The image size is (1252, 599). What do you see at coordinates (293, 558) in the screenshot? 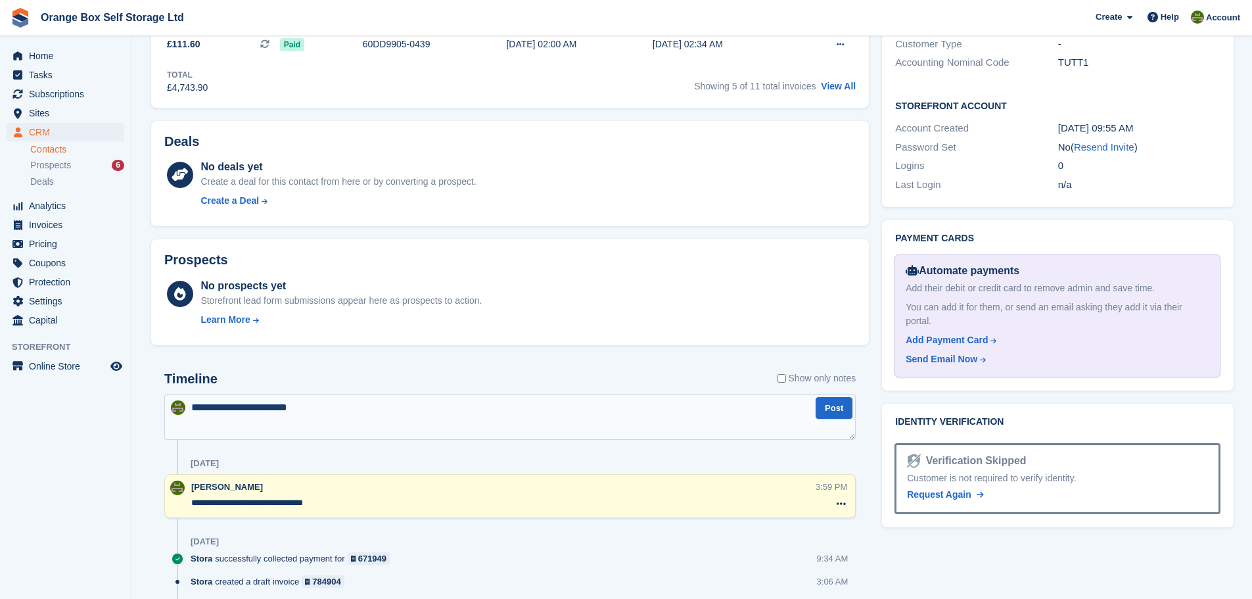
I see `div: successfully collected payment for` at bounding box center [293, 558].